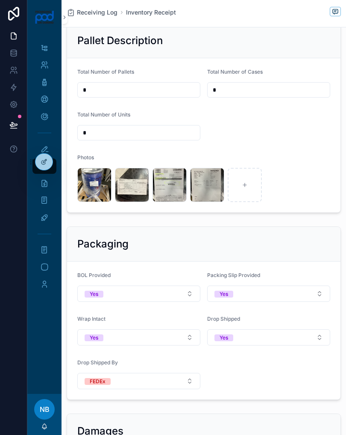 This screenshot has height=435, width=346. What do you see at coordinates (94, 275) in the screenshot?
I see `span: BOL Provided` at bounding box center [94, 275].